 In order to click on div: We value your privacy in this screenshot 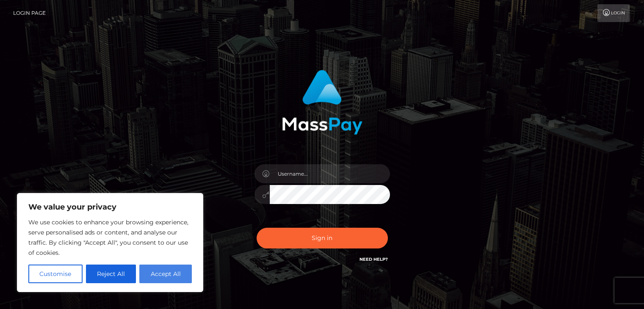, I will do `click(110, 243)`.